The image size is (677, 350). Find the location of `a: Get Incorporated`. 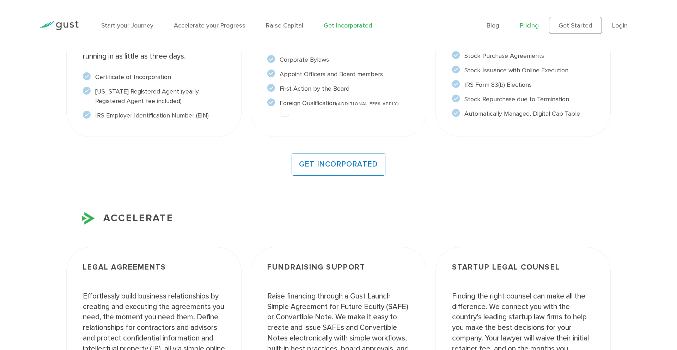

a: Get Incorporated is located at coordinates (348, 25).